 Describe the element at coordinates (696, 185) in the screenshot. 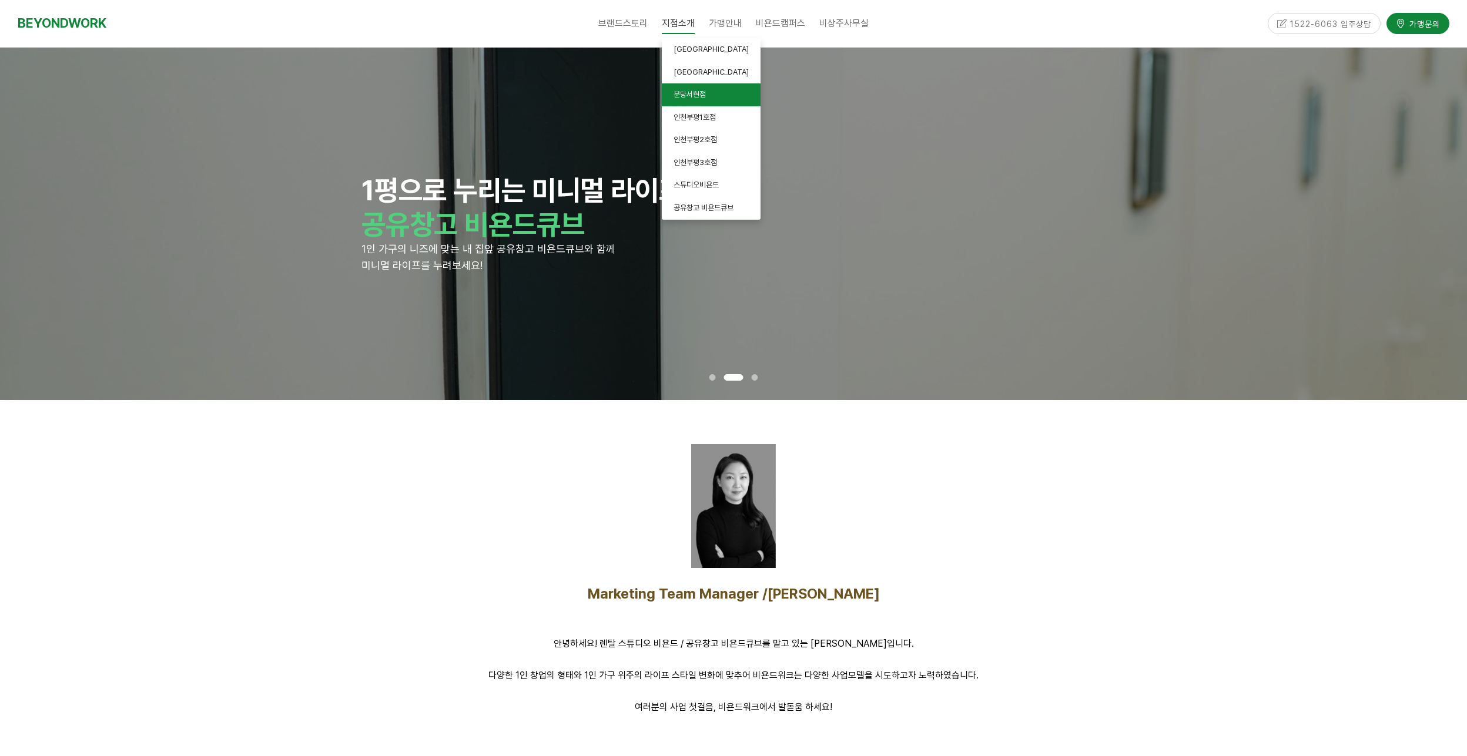

I see `span: 스튜디오비욘드` at that location.